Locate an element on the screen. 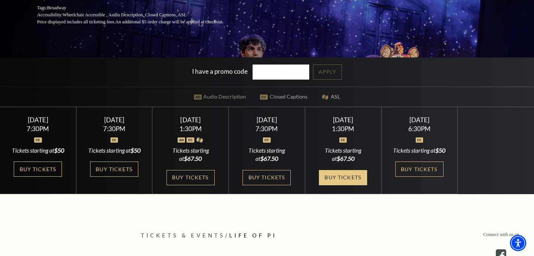 The height and width of the screenshot is (256, 534). span: Wheelchair Accessible , Audio Description, Closed Captions, ASL is located at coordinates (125, 15).